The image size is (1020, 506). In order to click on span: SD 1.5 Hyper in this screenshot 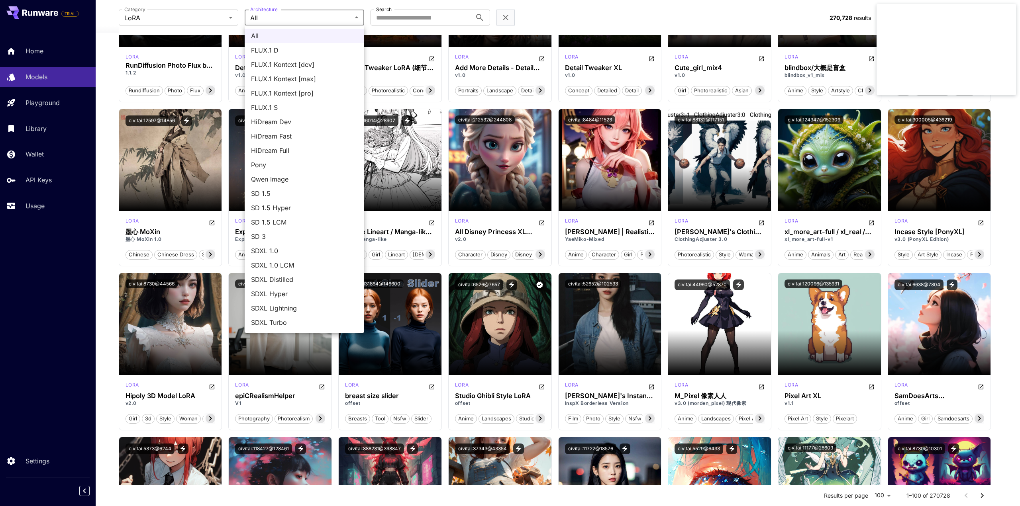, I will do `click(304, 208)`.